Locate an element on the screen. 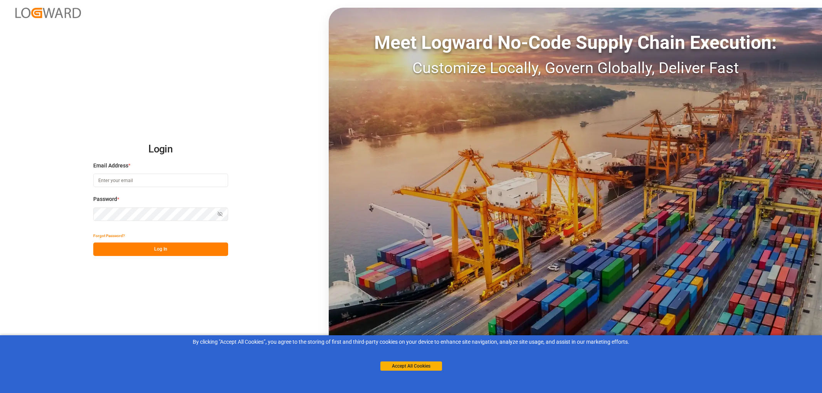 This screenshot has width=822, height=393. button: Log In is located at coordinates (161, 249).